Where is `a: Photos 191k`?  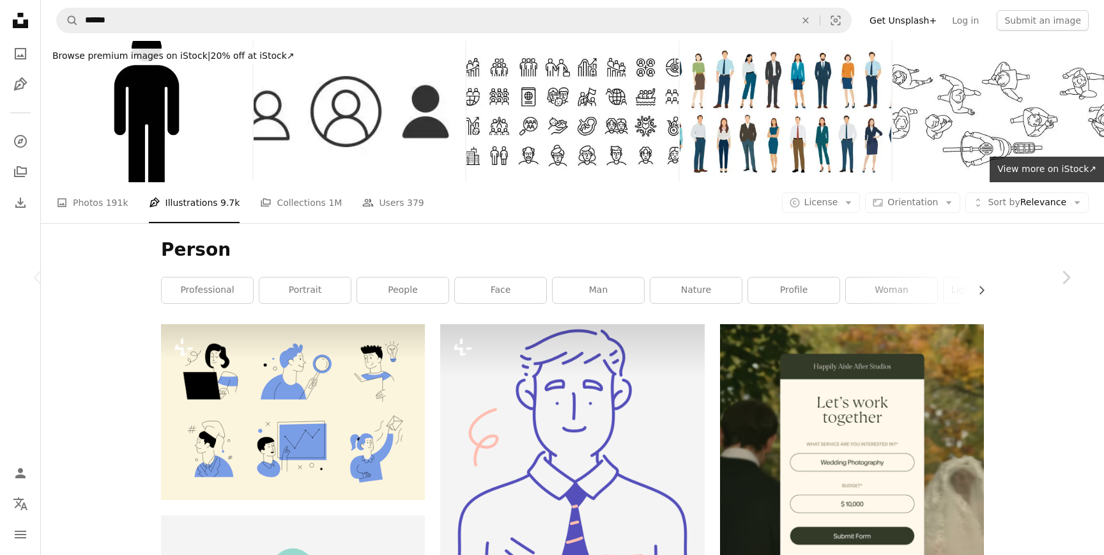
a: Photos 191k is located at coordinates (92, 203).